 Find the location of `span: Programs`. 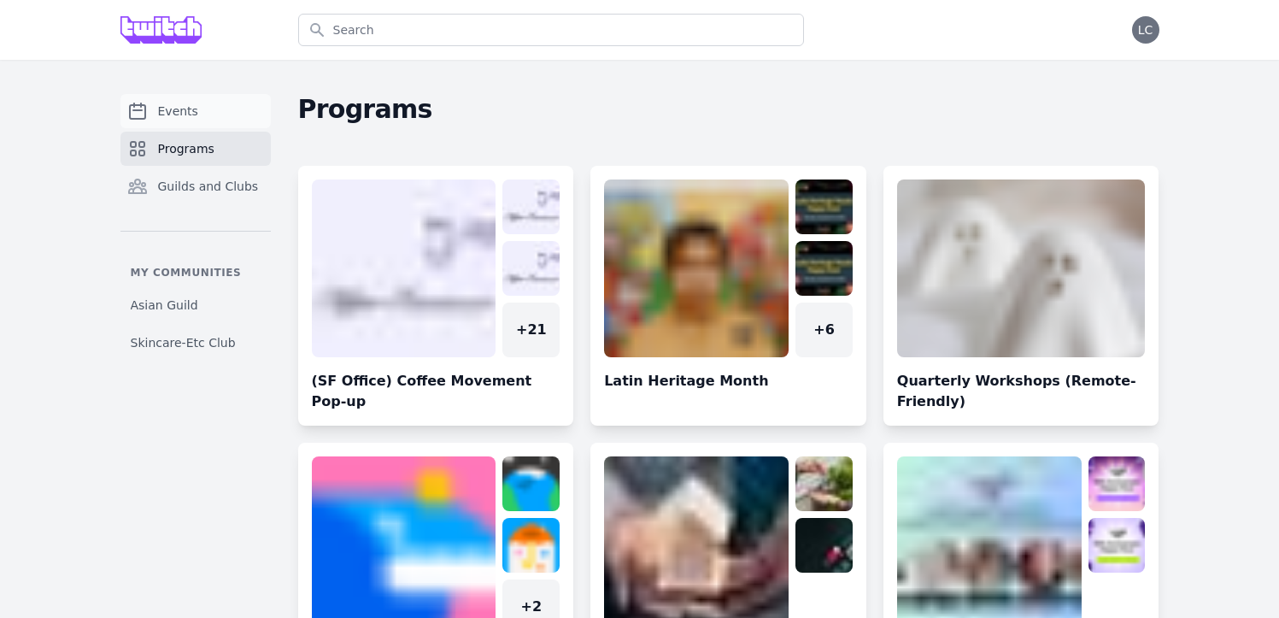

span: Programs is located at coordinates (186, 149).